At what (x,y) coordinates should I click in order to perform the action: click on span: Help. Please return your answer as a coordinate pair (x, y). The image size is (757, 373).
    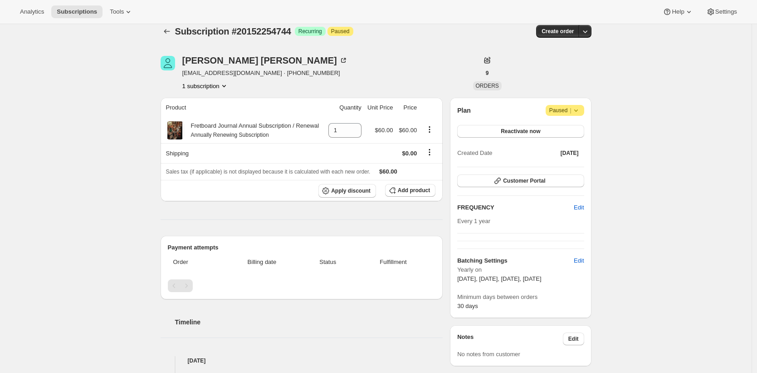
    Looking at the image, I should click on (678, 12).